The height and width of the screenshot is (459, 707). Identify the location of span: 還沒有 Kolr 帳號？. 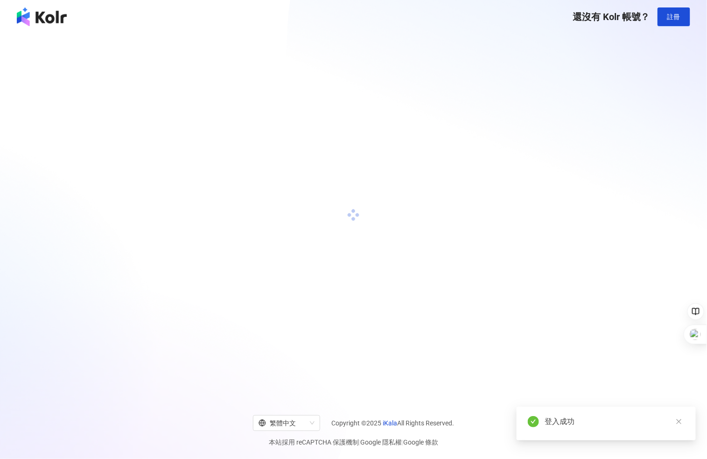
(612, 17).